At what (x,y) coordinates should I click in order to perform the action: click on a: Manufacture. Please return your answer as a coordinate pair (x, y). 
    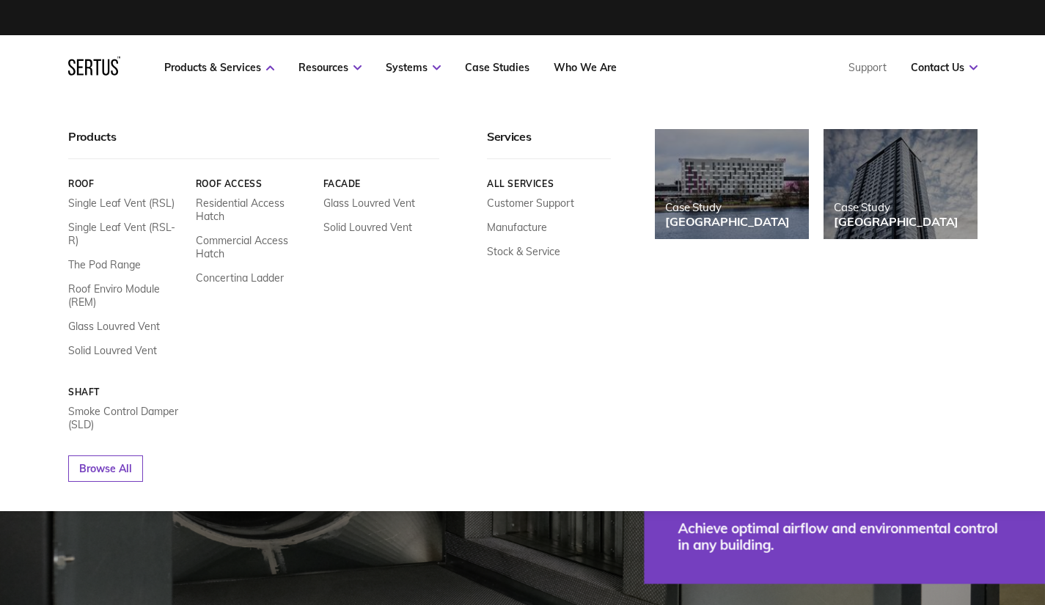
    Looking at the image, I should click on (517, 227).